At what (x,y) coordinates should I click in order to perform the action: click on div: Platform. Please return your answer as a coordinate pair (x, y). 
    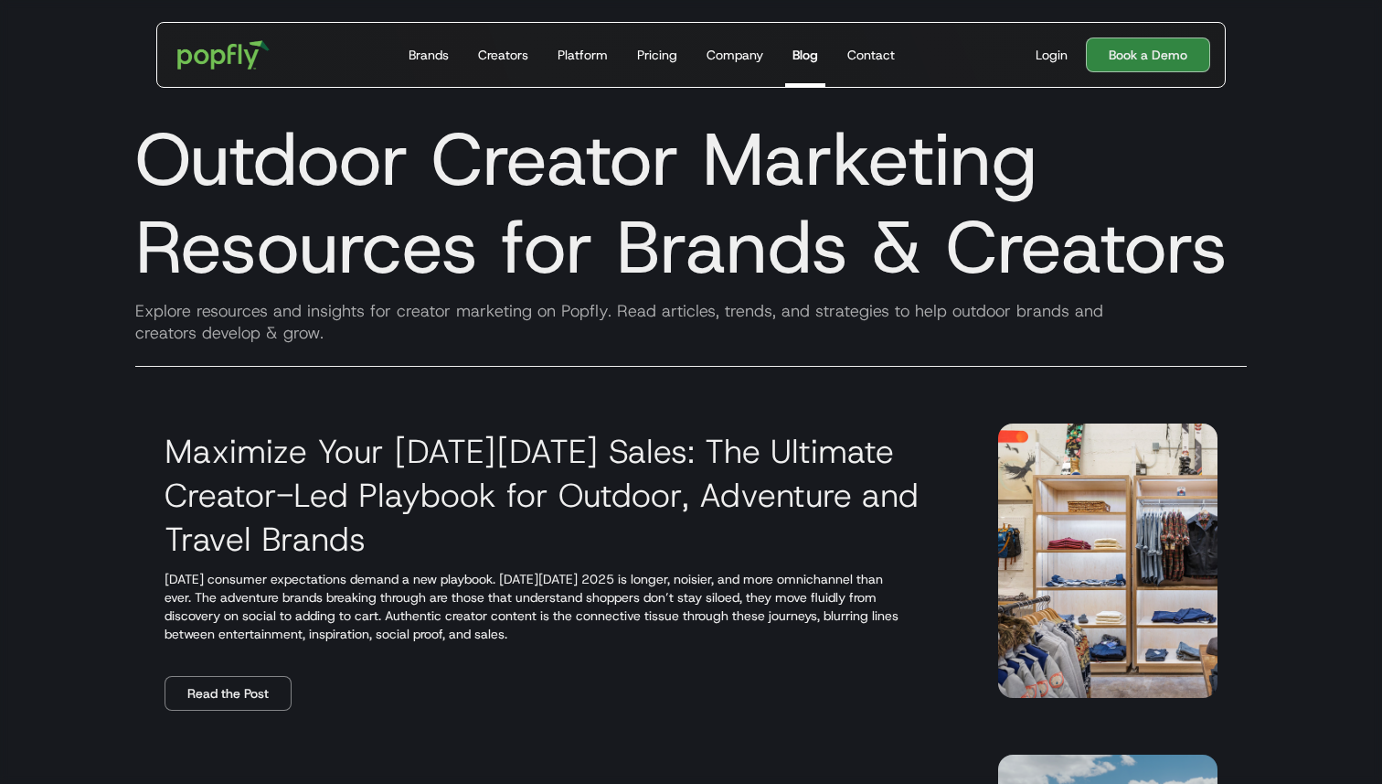
    Looking at the image, I should click on (582, 55).